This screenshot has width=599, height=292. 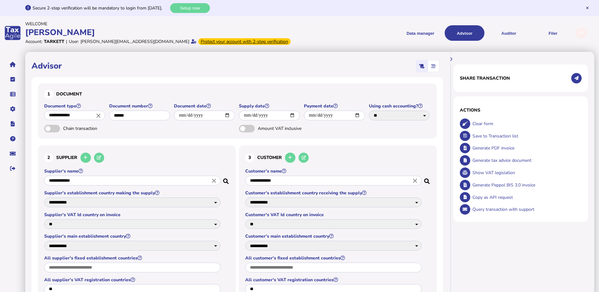 I want to click on button: Home, so click(x=13, y=64).